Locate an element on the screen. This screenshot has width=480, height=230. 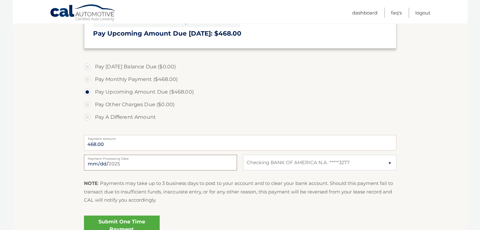
label: Payment Amount is located at coordinates (240, 138).